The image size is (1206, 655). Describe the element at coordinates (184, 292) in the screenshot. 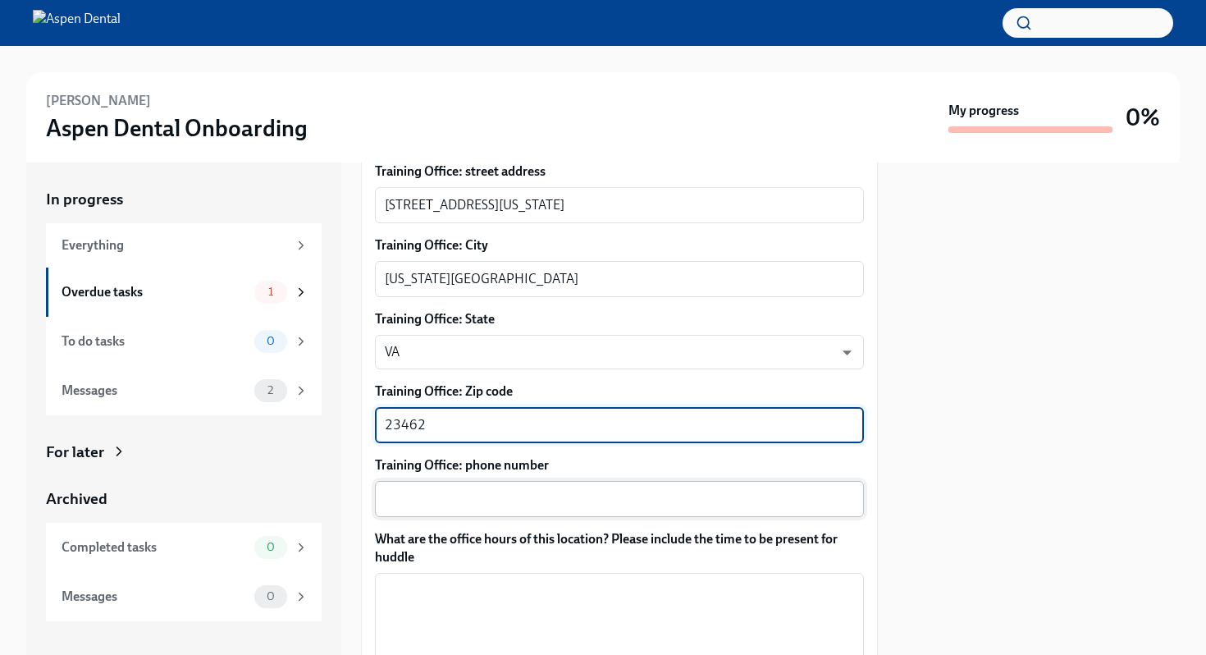

I see `a: Overdue tasks1` at that location.